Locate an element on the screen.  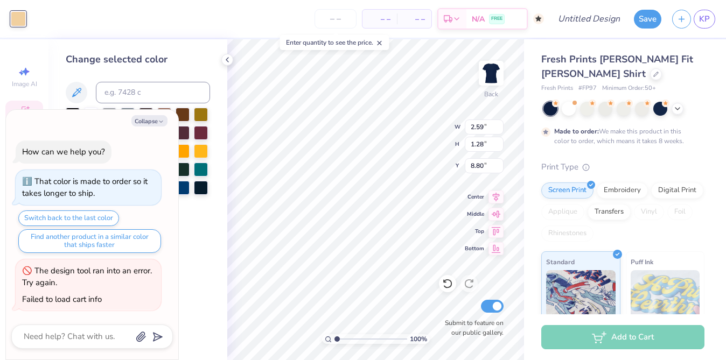
input: e.g. 7428 c is located at coordinates (153, 93).